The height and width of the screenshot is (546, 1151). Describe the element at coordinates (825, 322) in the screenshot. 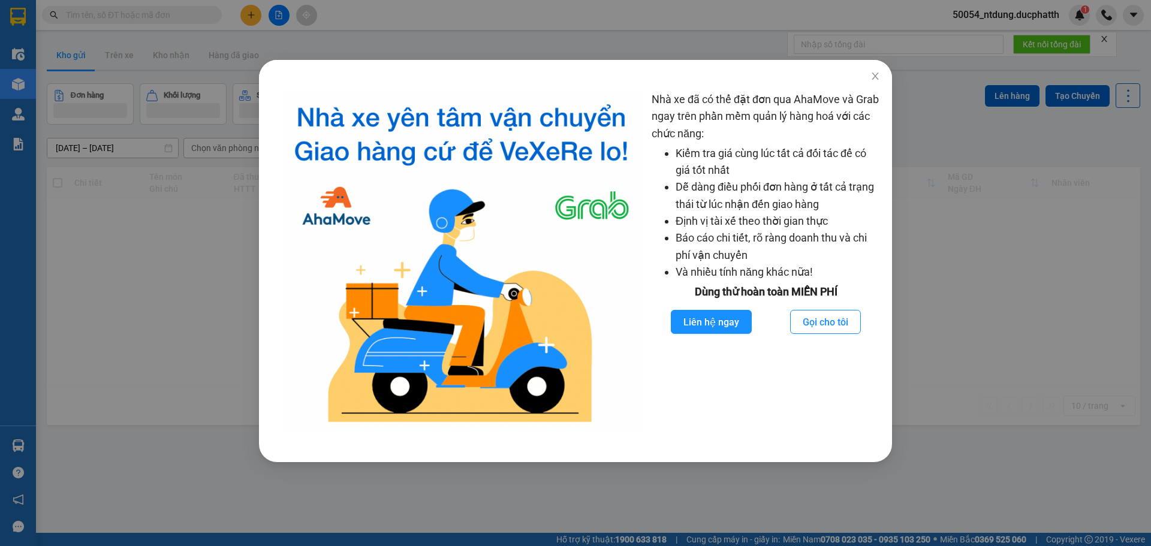

I see `button: Gọi cho tôi` at that location.